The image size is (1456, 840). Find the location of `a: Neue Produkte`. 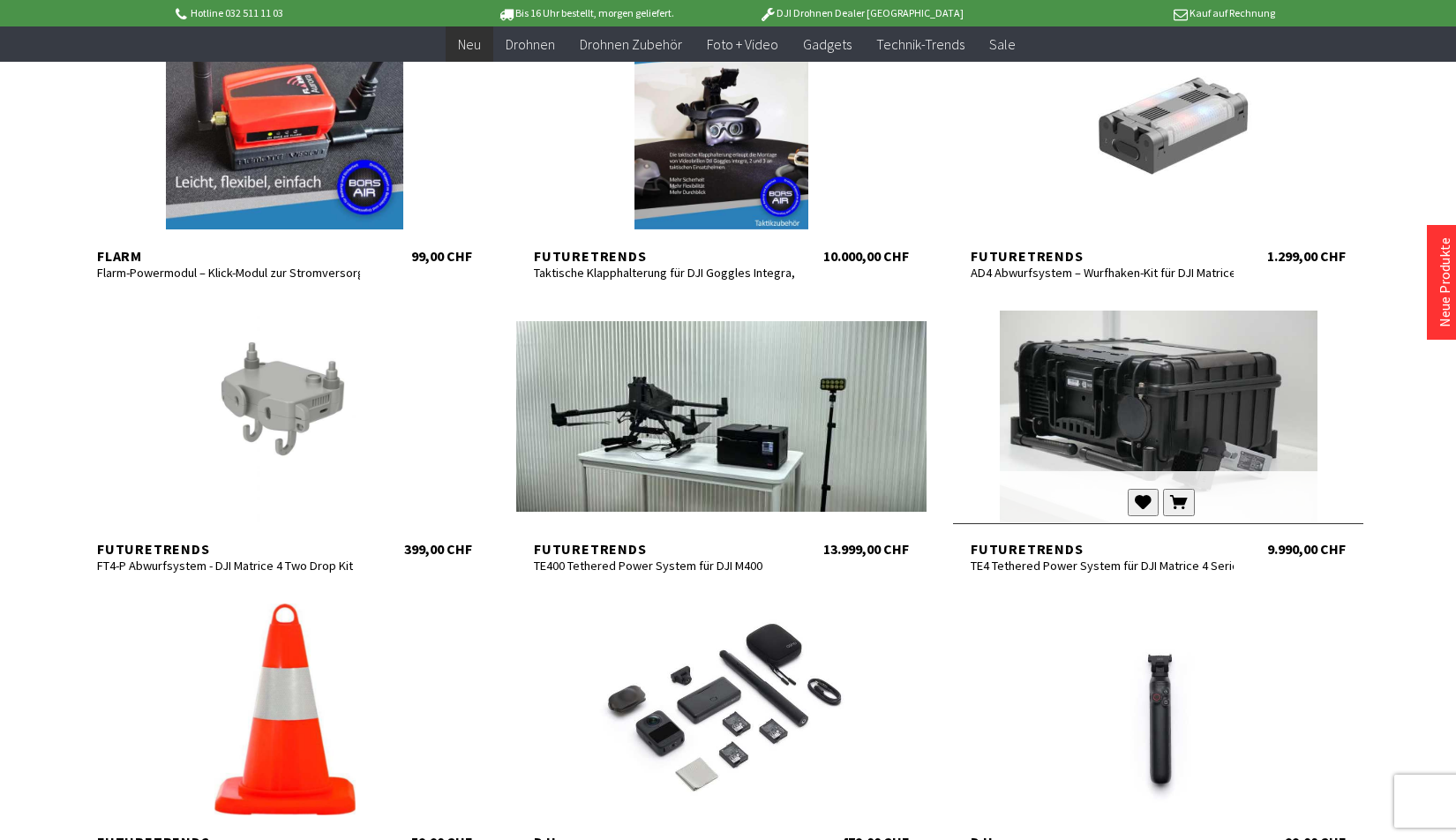

a: Neue Produkte is located at coordinates (1444, 282).